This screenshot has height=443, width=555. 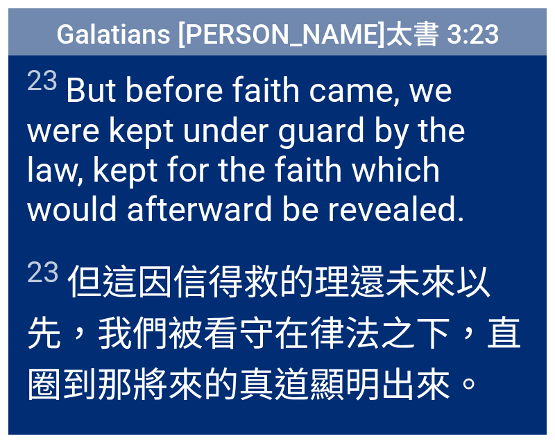 I want to click on wg1161: 這因信, so click(x=274, y=334).